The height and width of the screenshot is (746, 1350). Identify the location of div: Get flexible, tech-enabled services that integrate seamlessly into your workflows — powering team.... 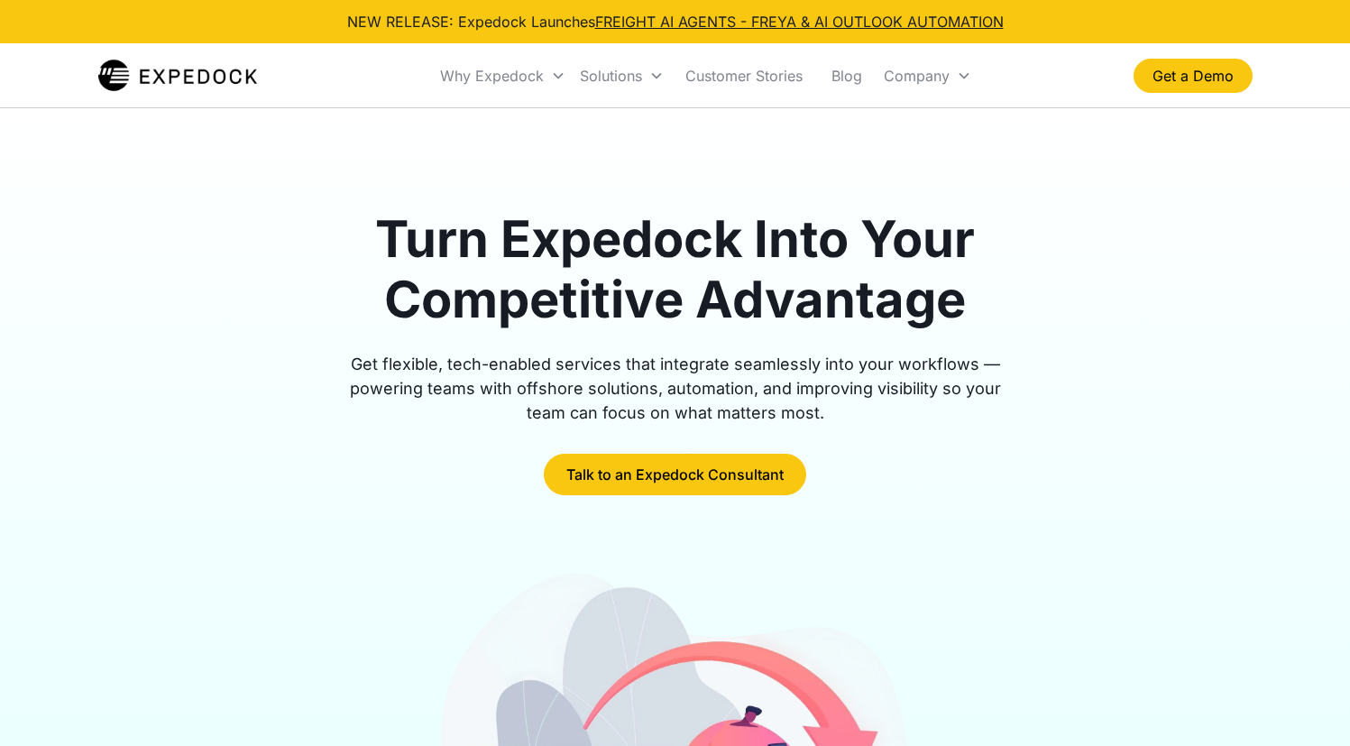
(676, 388).